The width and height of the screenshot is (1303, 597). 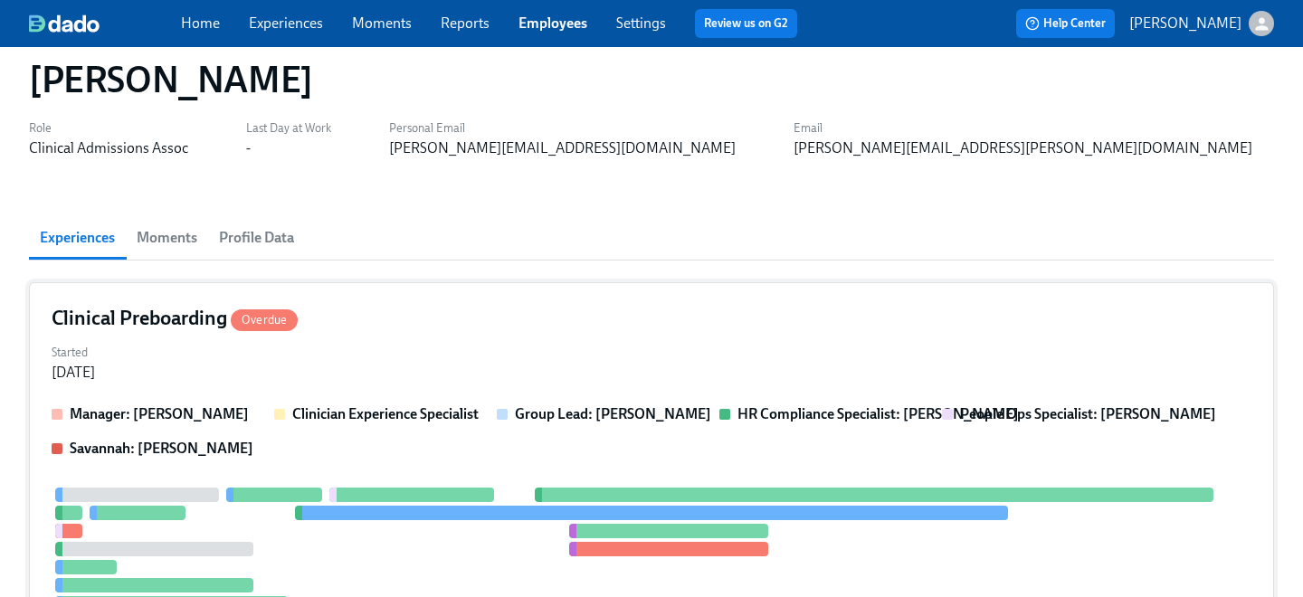 What do you see at coordinates (286, 23) in the screenshot?
I see `a: Experiences` at bounding box center [286, 23].